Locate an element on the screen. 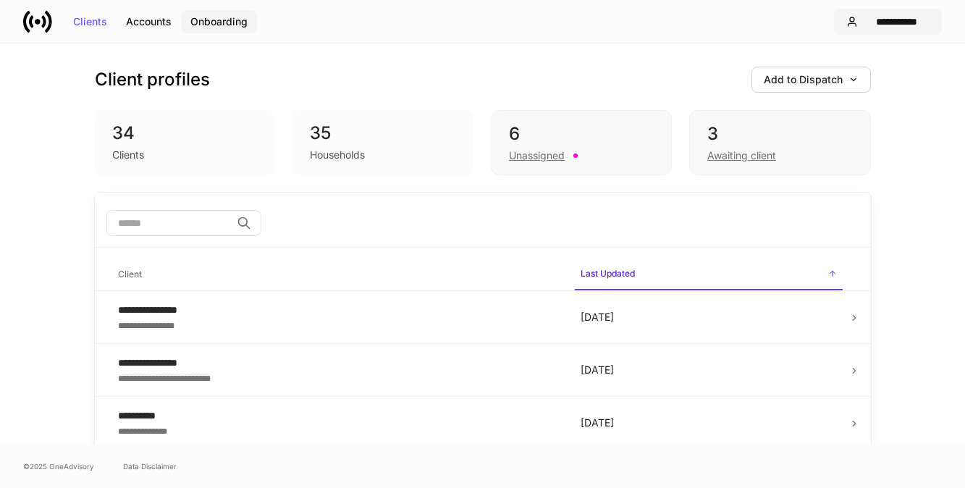 This screenshot has width=965, height=488. span: Client is located at coordinates (337, 274).